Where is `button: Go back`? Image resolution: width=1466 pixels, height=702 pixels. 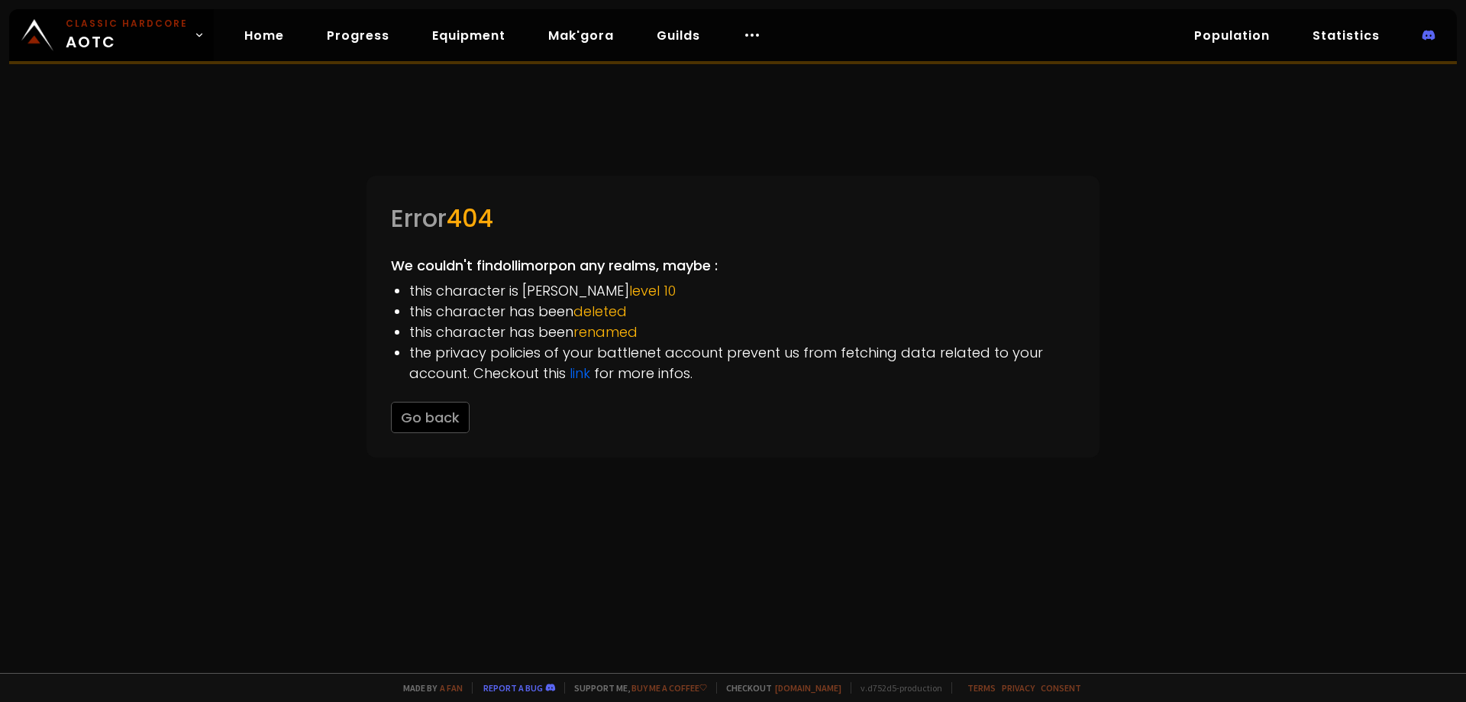 button: Go back is located at coordinates (430, 417).